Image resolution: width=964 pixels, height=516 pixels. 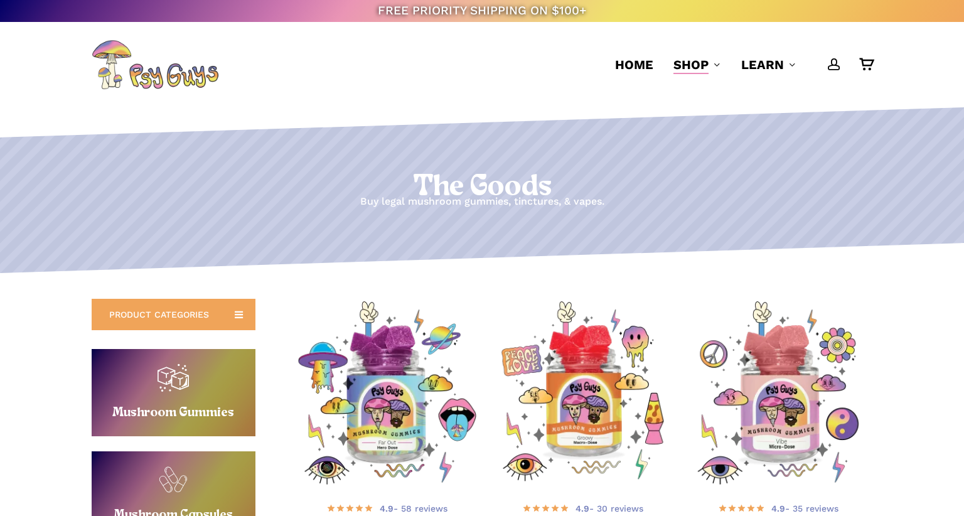 What do you see at coordinates (763, 65) in the screenshot?
I see `span: Learn` at bounding box center [763, 65].